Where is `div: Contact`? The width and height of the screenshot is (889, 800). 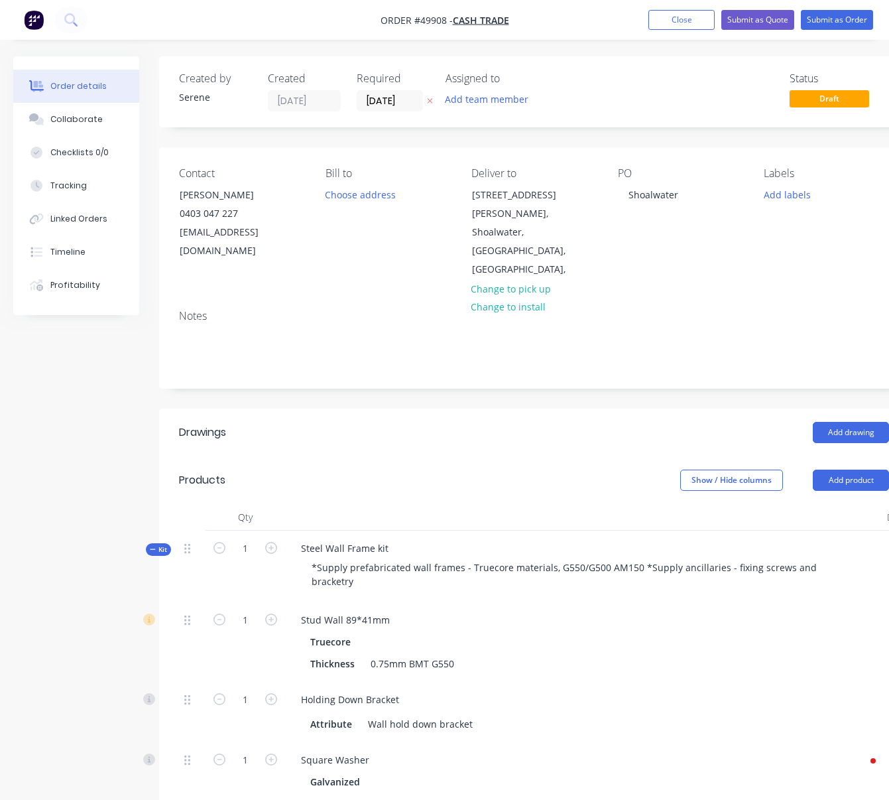
div: Contact is located at coordinates (241, 173).